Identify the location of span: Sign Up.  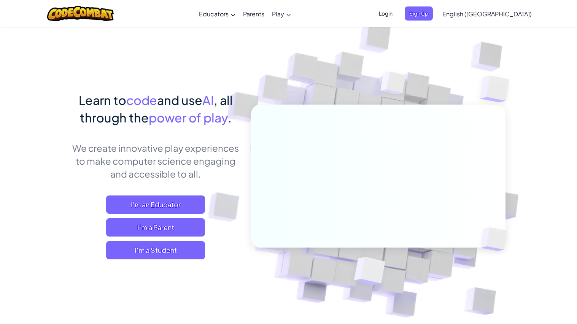
(419, 13).